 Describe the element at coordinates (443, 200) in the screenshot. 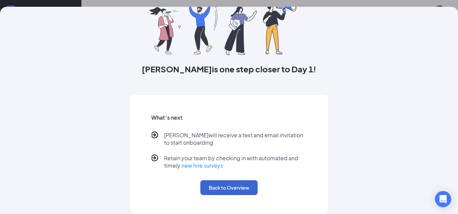

I see `div: Open Intercom Messenger` at that location.